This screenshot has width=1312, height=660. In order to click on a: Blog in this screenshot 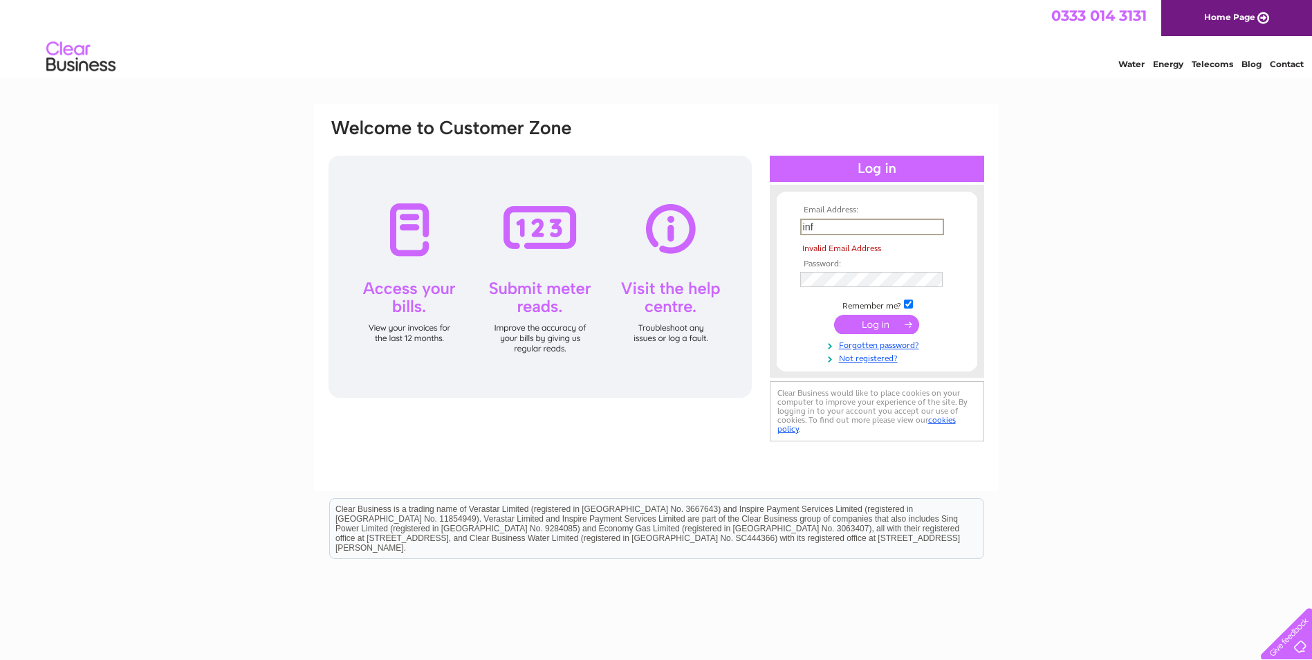, I will do `click(1251, 64)`.